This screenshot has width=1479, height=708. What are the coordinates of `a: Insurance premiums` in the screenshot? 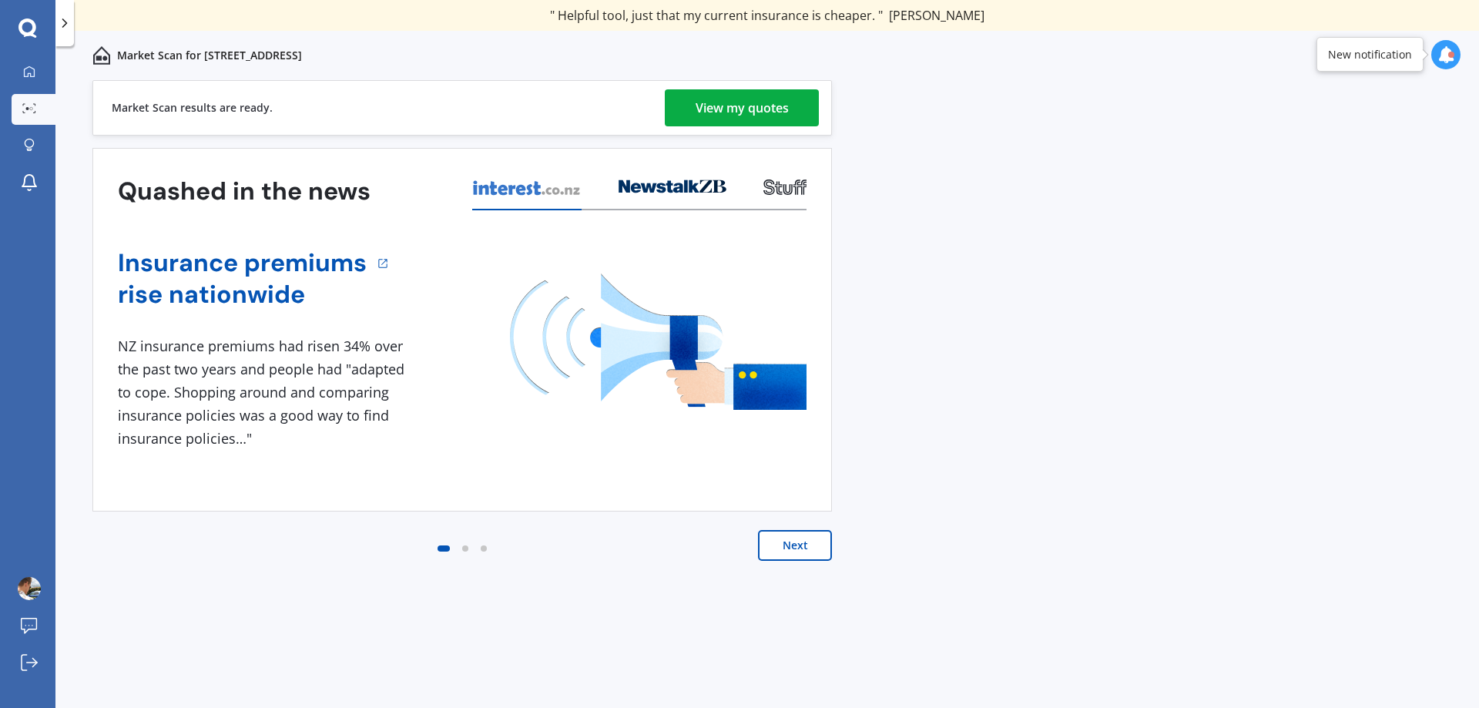 It's located at (242, 263).